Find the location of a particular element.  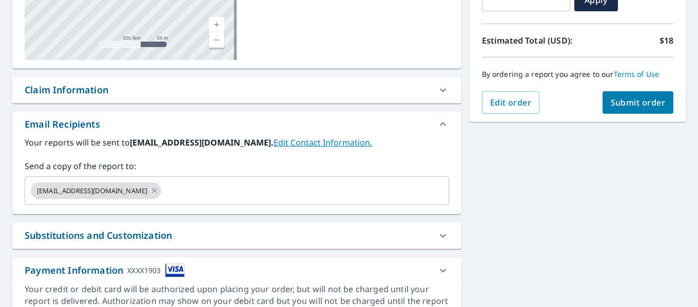

span: Submit order is located at coordinates (638, 103).